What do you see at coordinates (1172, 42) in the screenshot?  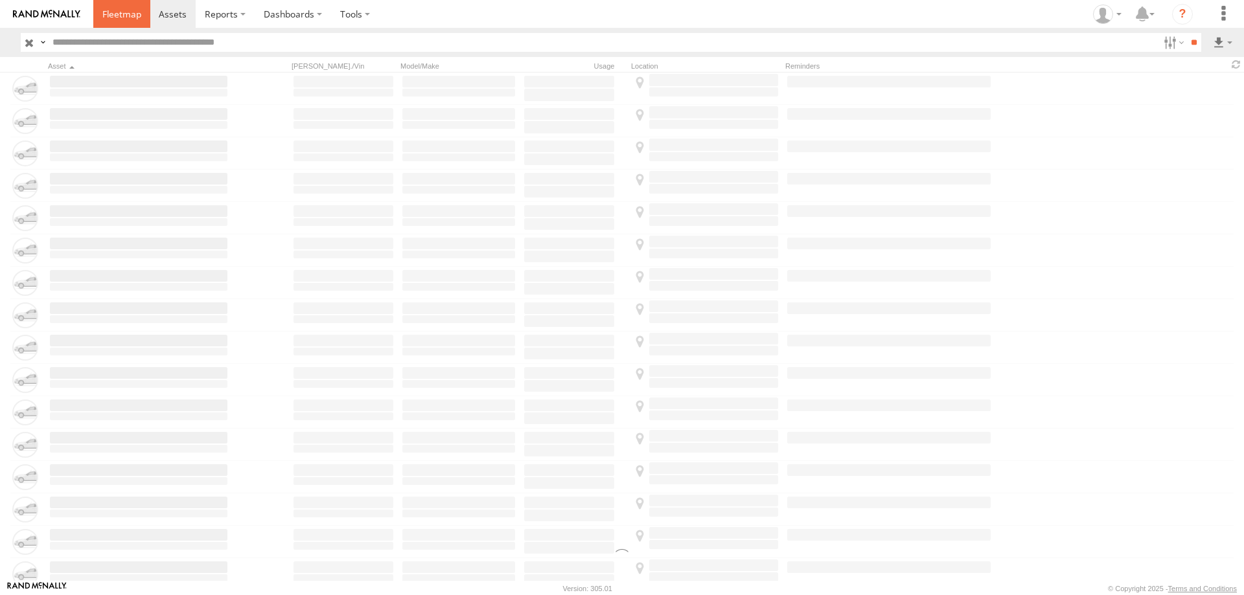 I see `label: Search Filter Options` at bounding box center [1172, 42].